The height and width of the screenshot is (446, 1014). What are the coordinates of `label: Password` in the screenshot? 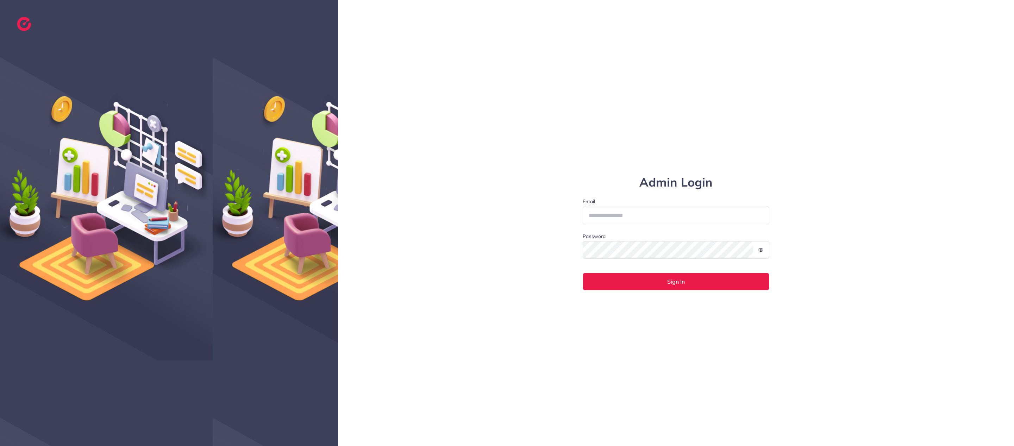 It's located at (594, 236).